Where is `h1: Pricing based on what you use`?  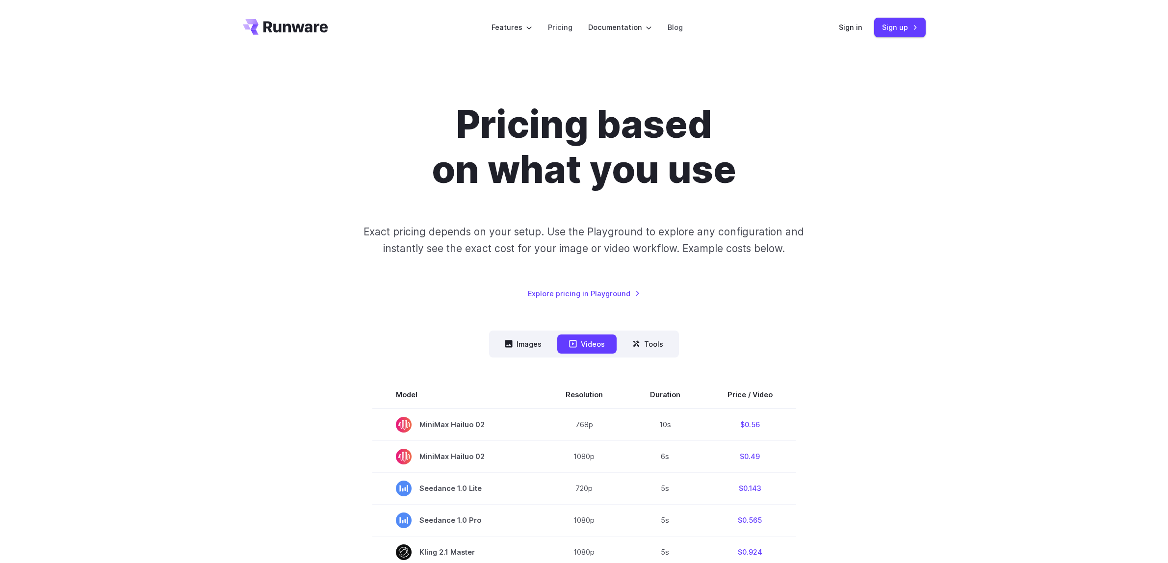
h1: Pricing based on what you use is located at coordinates (584, 147).